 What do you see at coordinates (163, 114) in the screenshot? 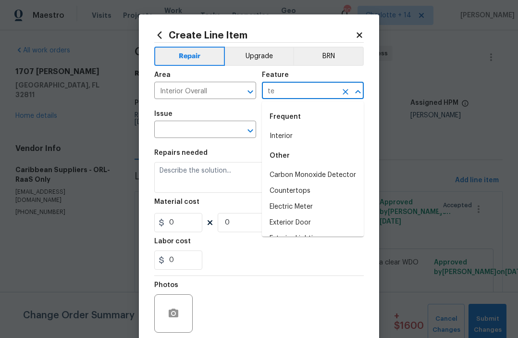
I see `h5: Issue` at bounding box center [163, 114].